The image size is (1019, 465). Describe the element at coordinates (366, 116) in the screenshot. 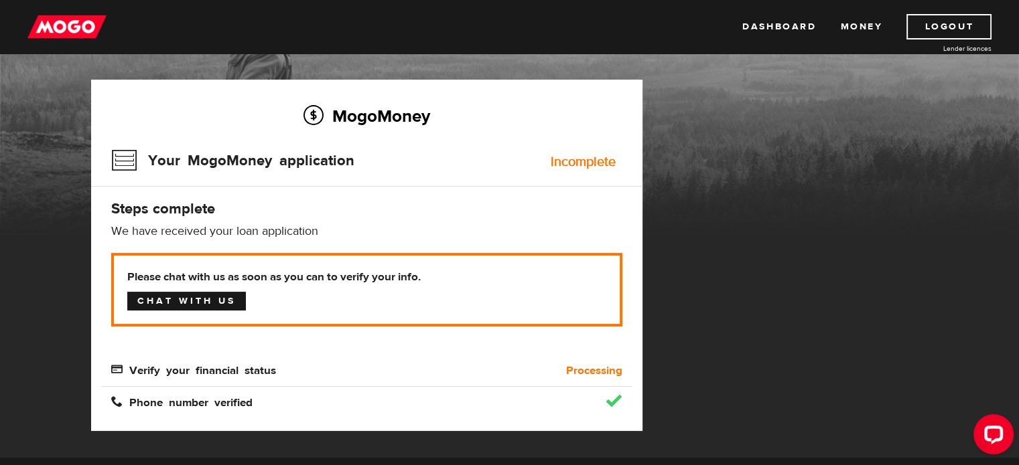

I see `h2: MogoMoney` at that location.